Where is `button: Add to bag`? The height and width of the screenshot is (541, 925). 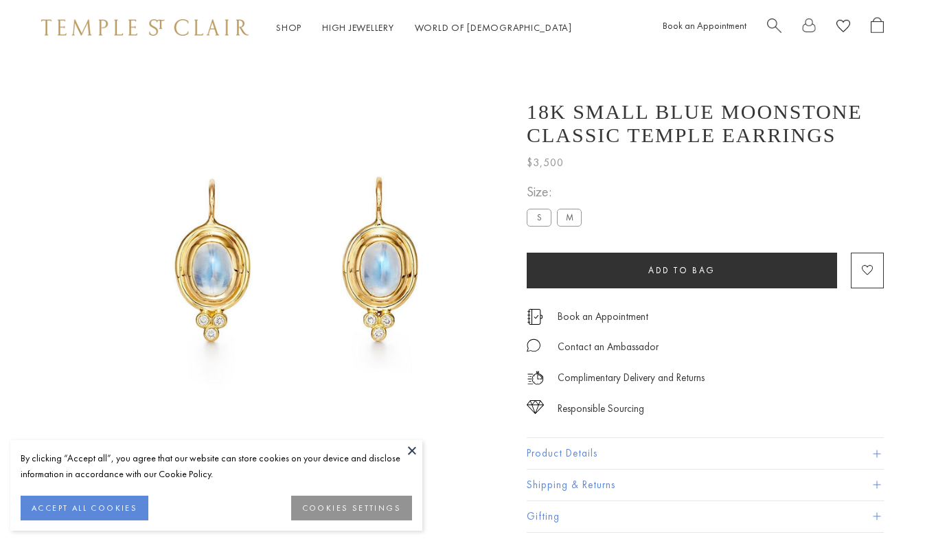 button: Add to bag is located at coordinates (682, 271).